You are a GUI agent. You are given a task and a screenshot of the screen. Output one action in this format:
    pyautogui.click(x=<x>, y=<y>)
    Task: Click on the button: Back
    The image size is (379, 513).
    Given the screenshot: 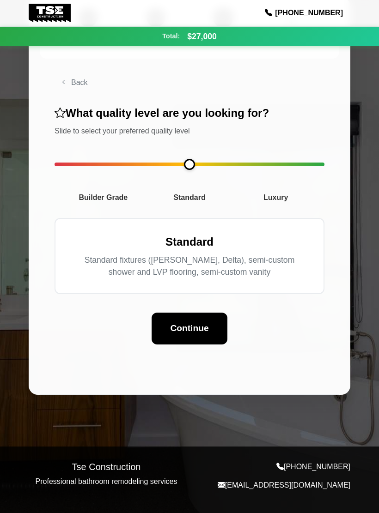 What is the action you would take?
    pyautogui.click(x=189, y=83)
    